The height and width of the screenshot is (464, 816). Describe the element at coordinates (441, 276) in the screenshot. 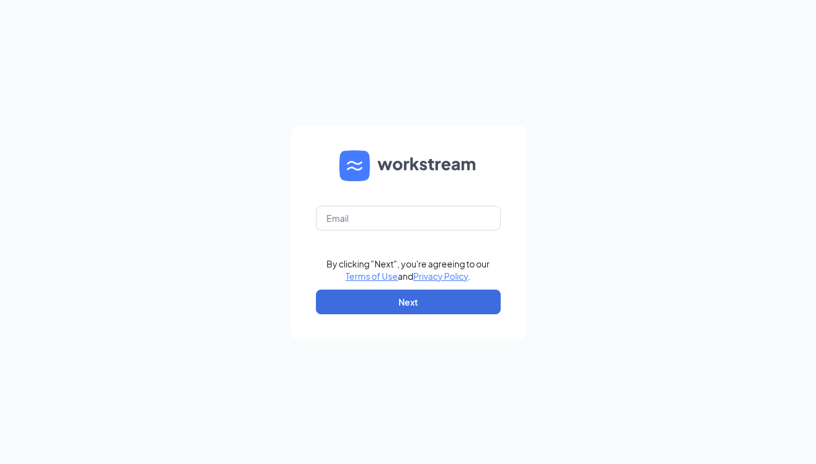

I see `a: Privacy Policy` at that location.